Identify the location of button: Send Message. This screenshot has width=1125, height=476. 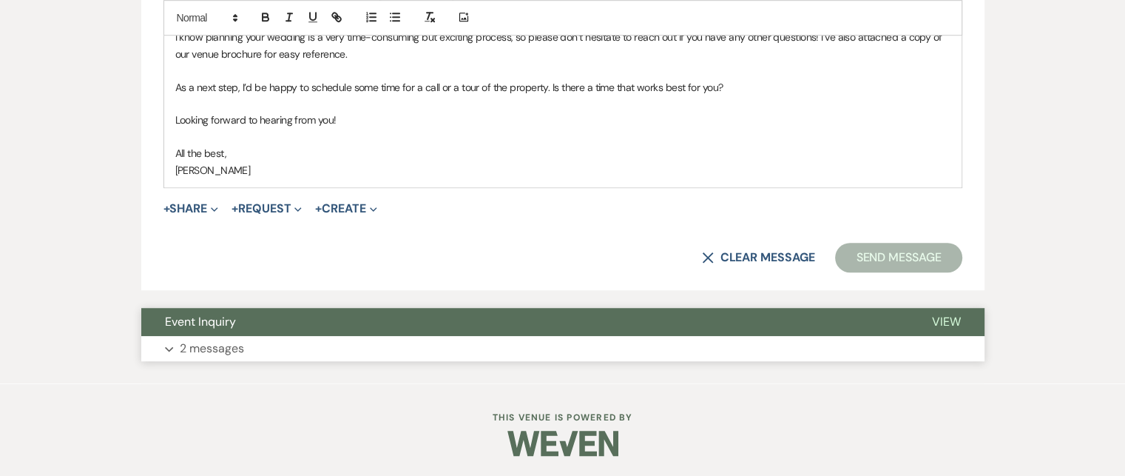
(898, 257).